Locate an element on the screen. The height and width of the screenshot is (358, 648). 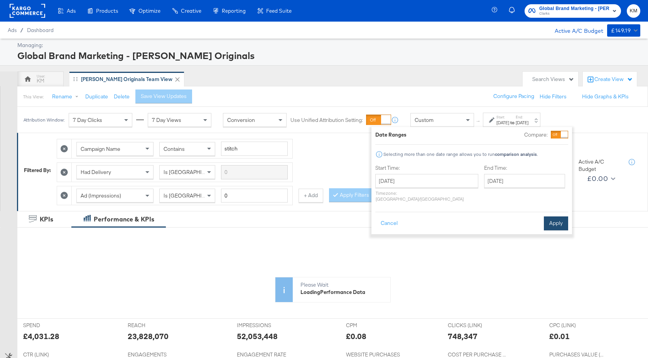
label: Use Unified Attribution Setting: is located at coordinates (327, 120).